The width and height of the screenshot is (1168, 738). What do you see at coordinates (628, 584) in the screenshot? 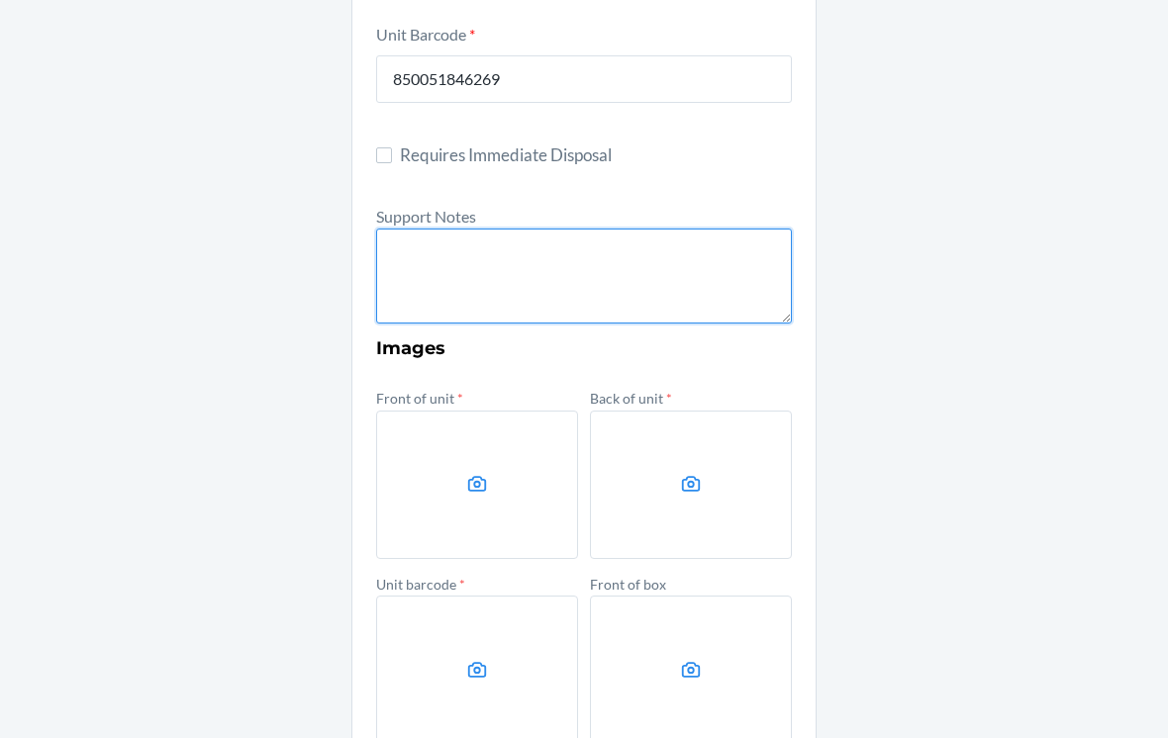
I see `label: Front of box` at bounding box center [628, 584].